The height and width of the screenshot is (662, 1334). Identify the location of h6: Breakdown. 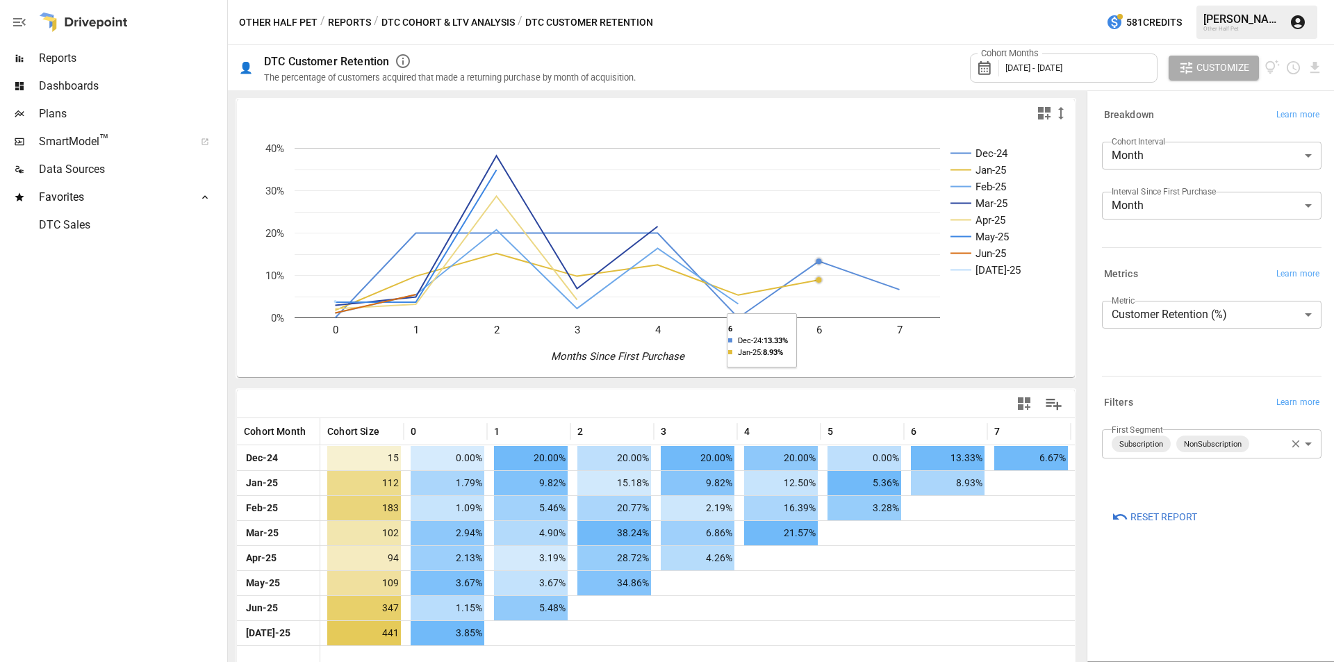
(1129, 115).